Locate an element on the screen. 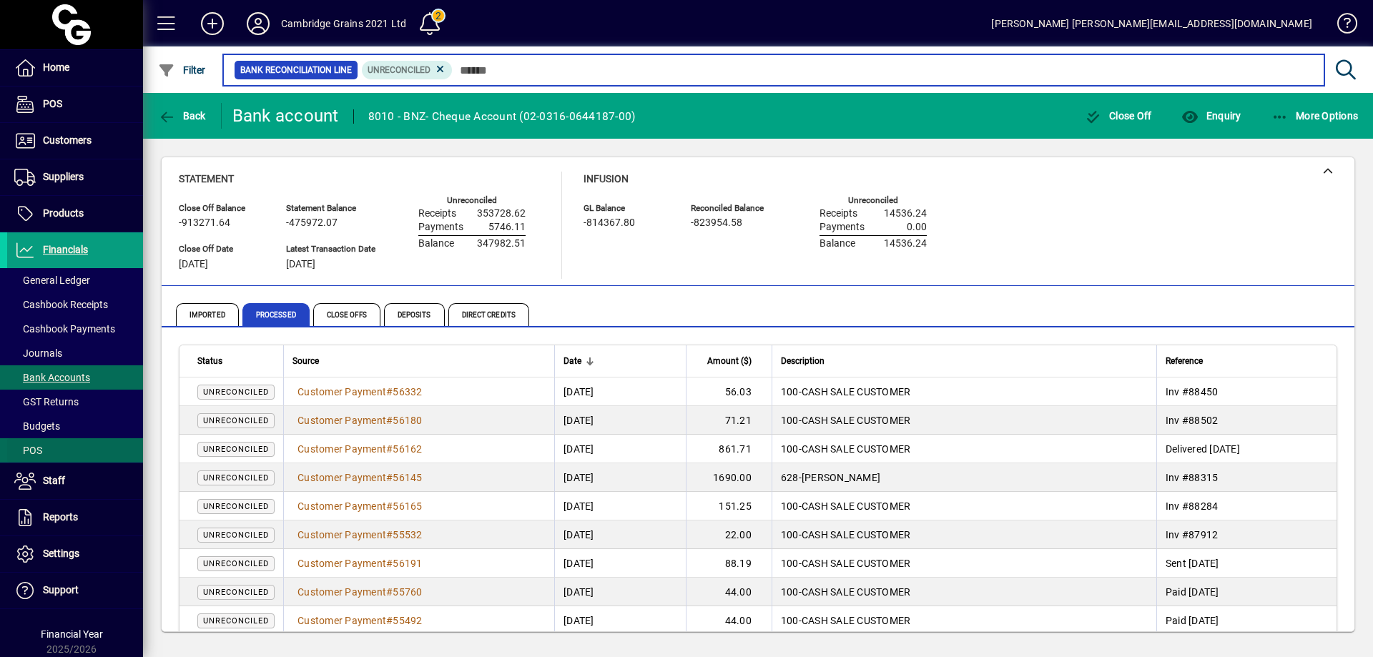 This screenshot has width=1373, height=657. div: Reference is located at coordinates (1242, 361).